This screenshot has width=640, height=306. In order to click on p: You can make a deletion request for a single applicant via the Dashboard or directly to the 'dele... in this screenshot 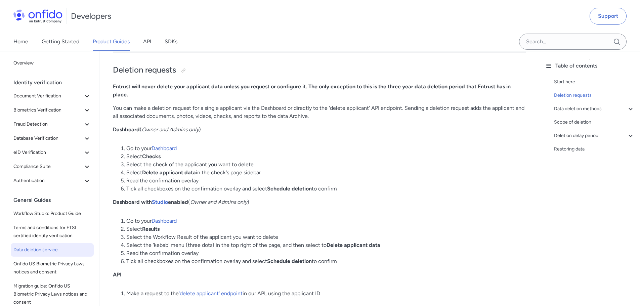, I will do `click(319, 112)`.